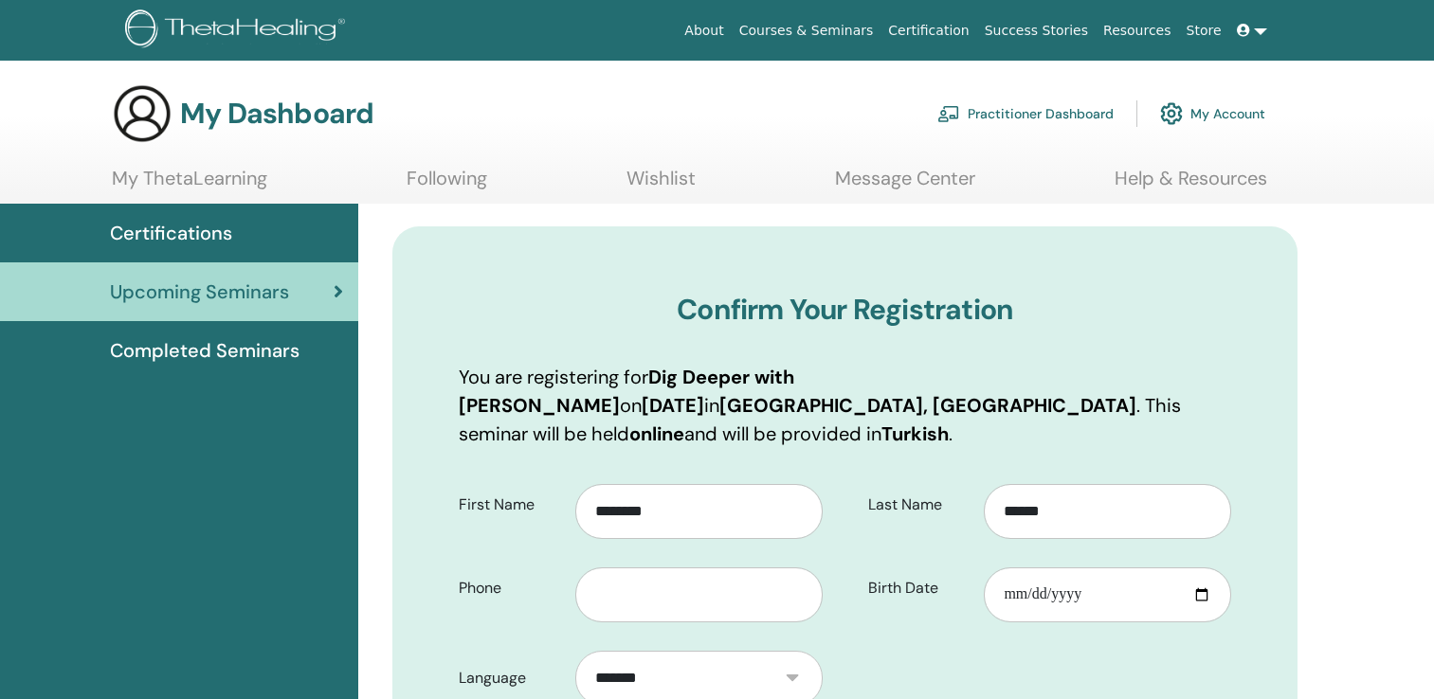  What do you see at coordinates (142, 114) in the screenshot?
I see `img: generic-user-icon.jpg` at bounding box center [142, 114].